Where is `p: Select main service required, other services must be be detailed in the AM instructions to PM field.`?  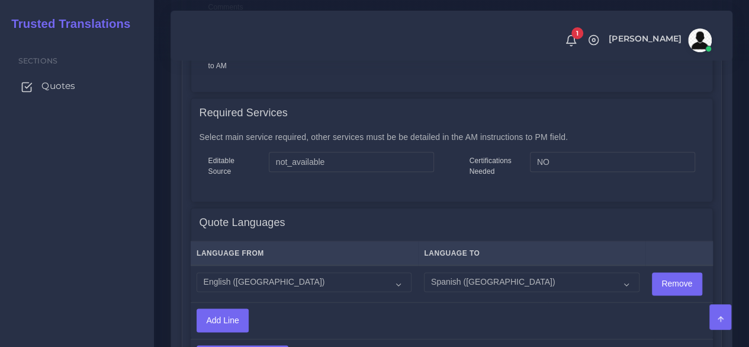 p: Select main service required, other services must be be detailed in the AM instructions to PM field. is located at coordinates (452, 137).